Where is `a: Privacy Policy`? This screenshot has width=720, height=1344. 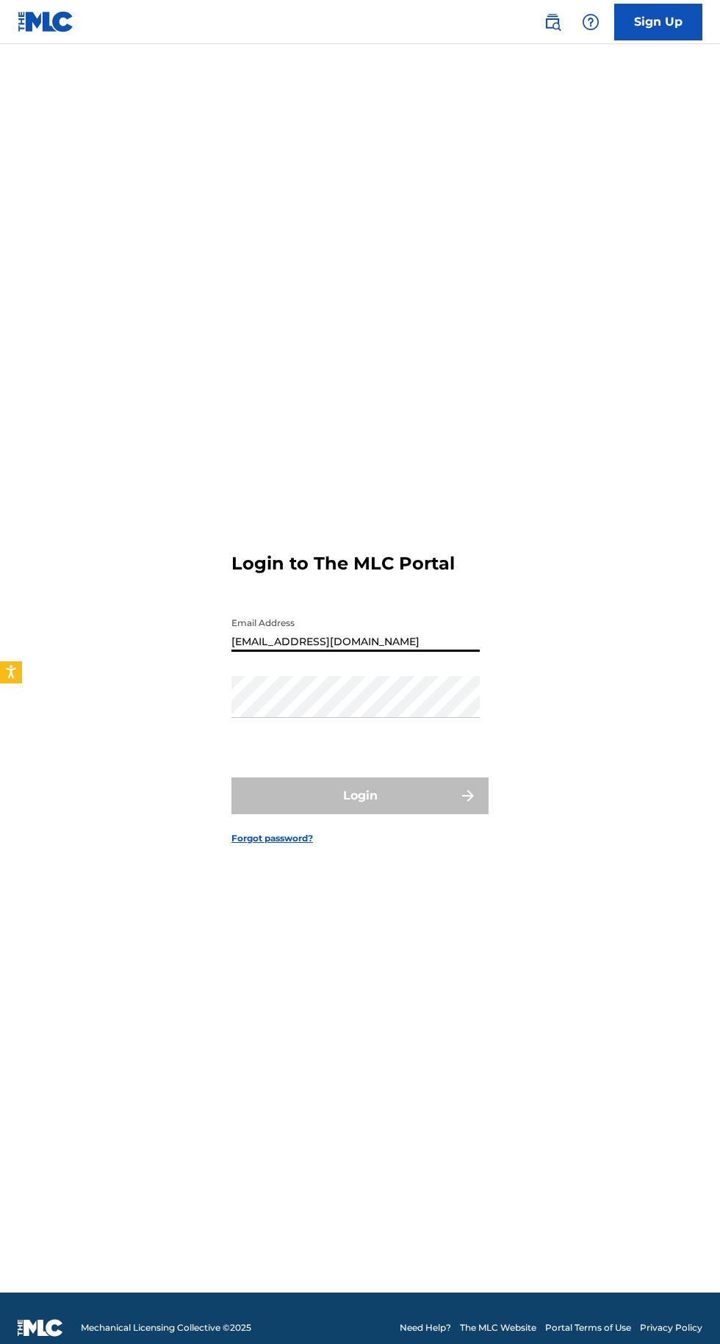
a: Privacy Policy is located at coordinates (671, 1327).